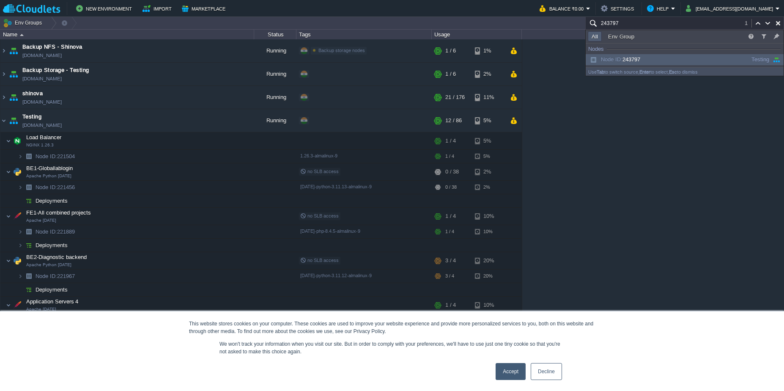  What do you see at coordinates (488, 97) in the screenshot?
I see `div: 11%` at bounding box center [488, 97].